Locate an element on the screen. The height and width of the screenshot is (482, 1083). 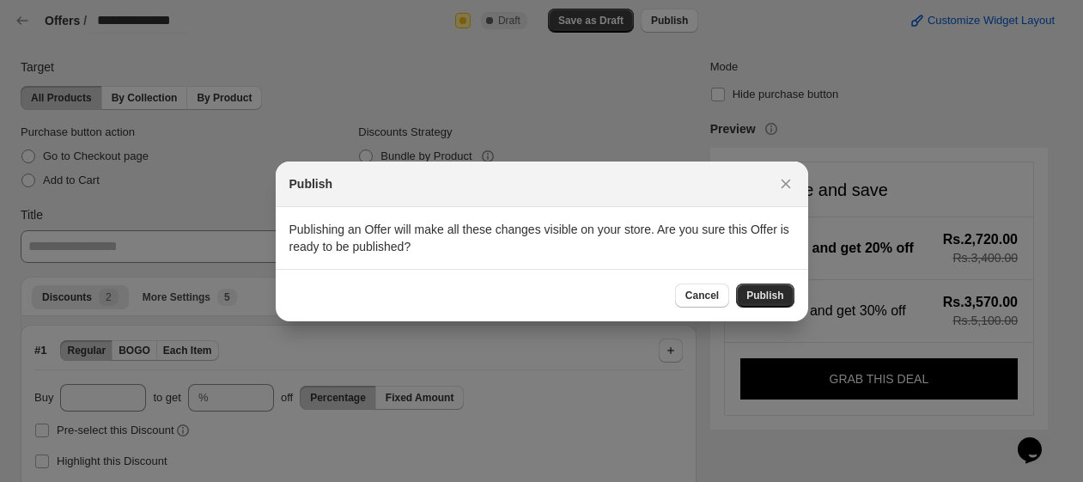
button: Close is located at coordinates (786, 184).